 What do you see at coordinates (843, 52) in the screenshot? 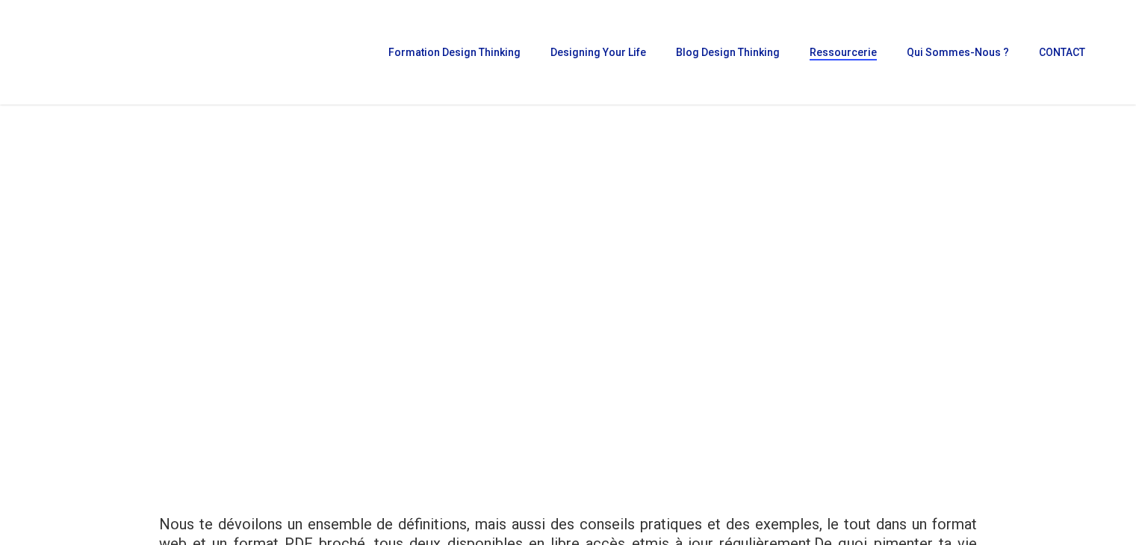
I see `a: Ressourcerie` at bounding box center [843, 52].